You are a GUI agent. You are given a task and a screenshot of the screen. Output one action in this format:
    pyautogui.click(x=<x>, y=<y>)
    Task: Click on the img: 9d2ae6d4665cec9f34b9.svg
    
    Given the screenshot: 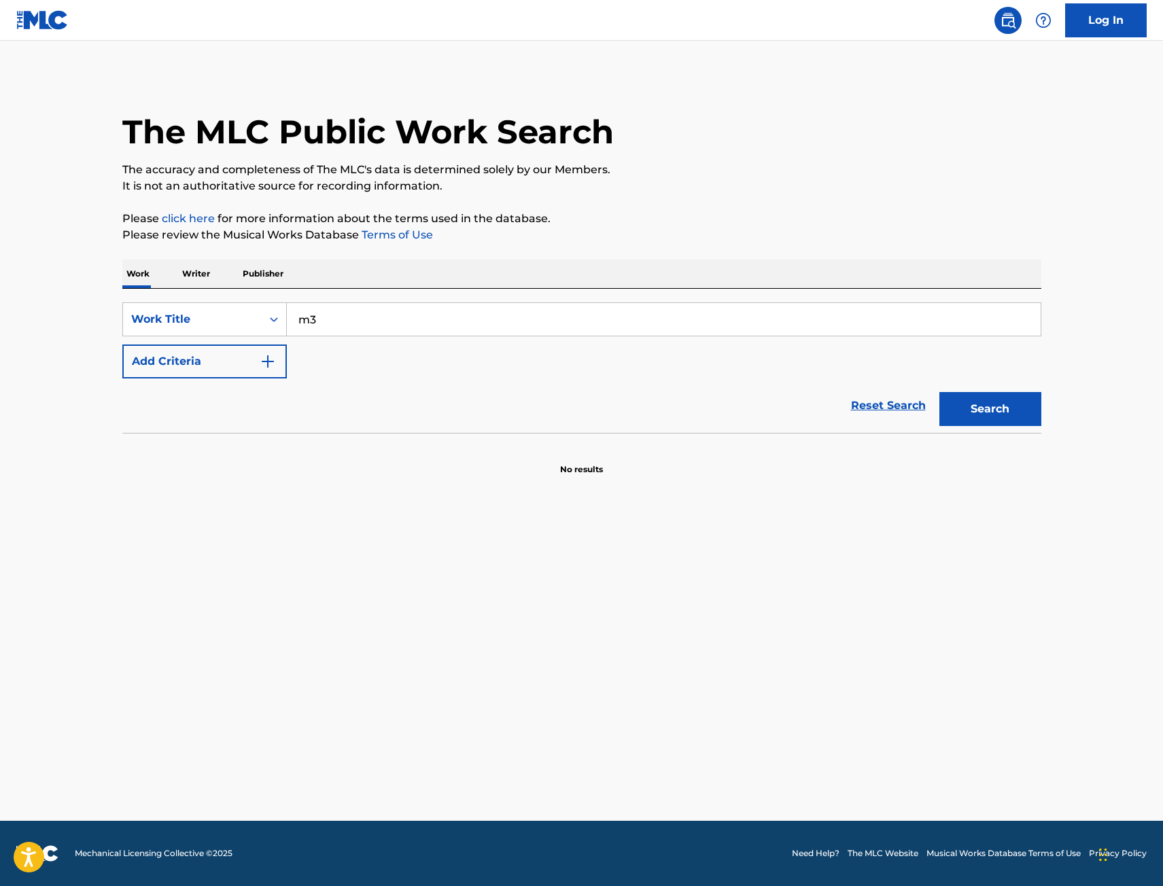 What is the action you would take?
    pyautogui.click(x=268, y=361)
    